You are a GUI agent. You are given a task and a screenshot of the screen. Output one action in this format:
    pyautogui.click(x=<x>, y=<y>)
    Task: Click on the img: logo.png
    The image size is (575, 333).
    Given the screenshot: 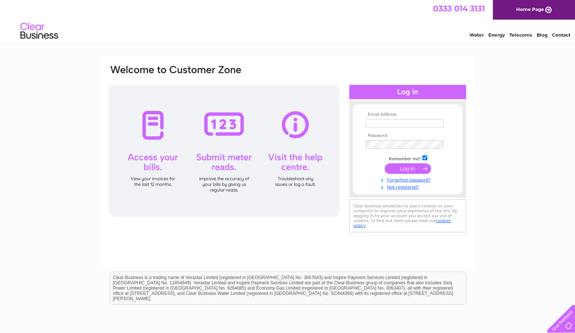 What is the action you would take?
    pyautogui.click(x=39, y=31)
    